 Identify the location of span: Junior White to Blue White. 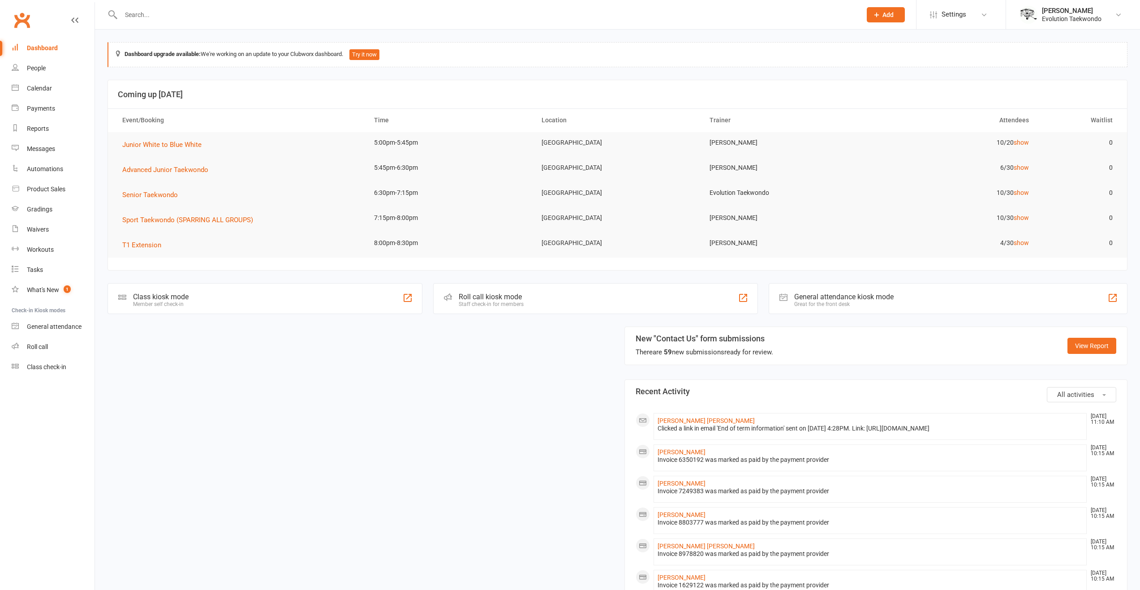
(162, 145).